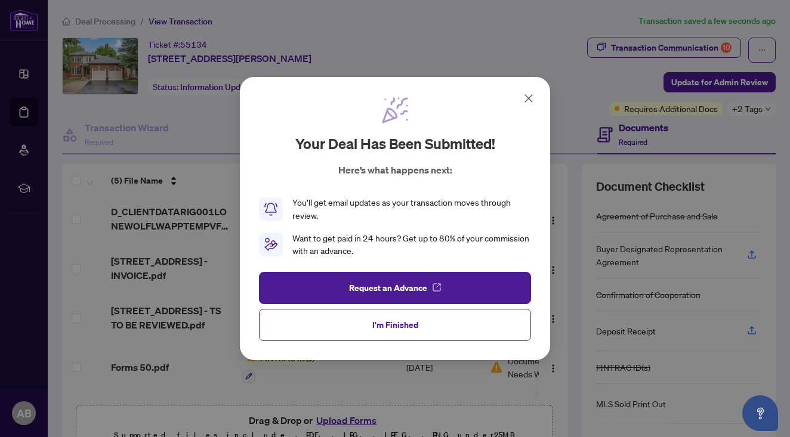 Image resolution: width=790 pixels, height=437 pixels. What do you see at coordinates (395, 325) in the screenshot?
I see `span: I'm Finished` at bounding box center [395, 325].